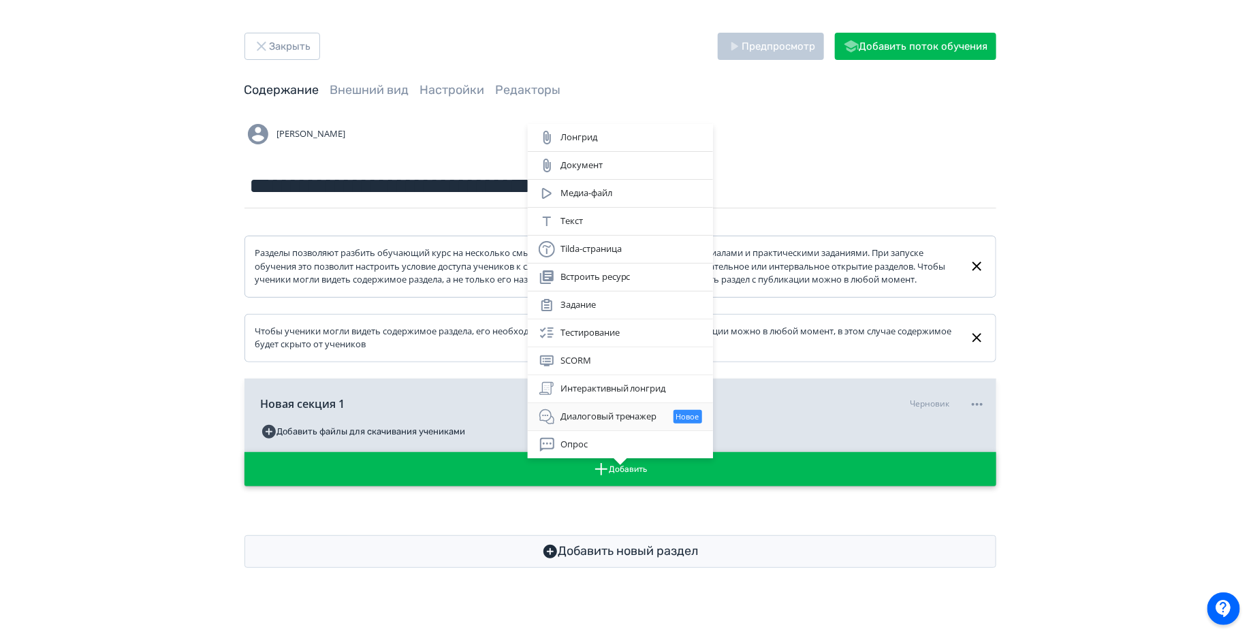 Image resolution: width=1251 pixels, height=636 pixels. Describe the element at coordinates (620, 445) in the screenshot. I see `div: Опрос` at that location.